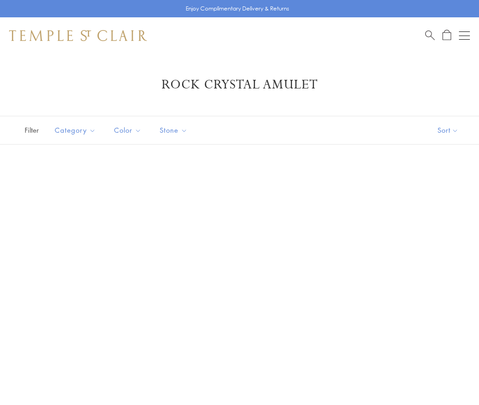  Describe the element at coordinates (175, 130) in the screenshot. I see `span: Stone` at that location.